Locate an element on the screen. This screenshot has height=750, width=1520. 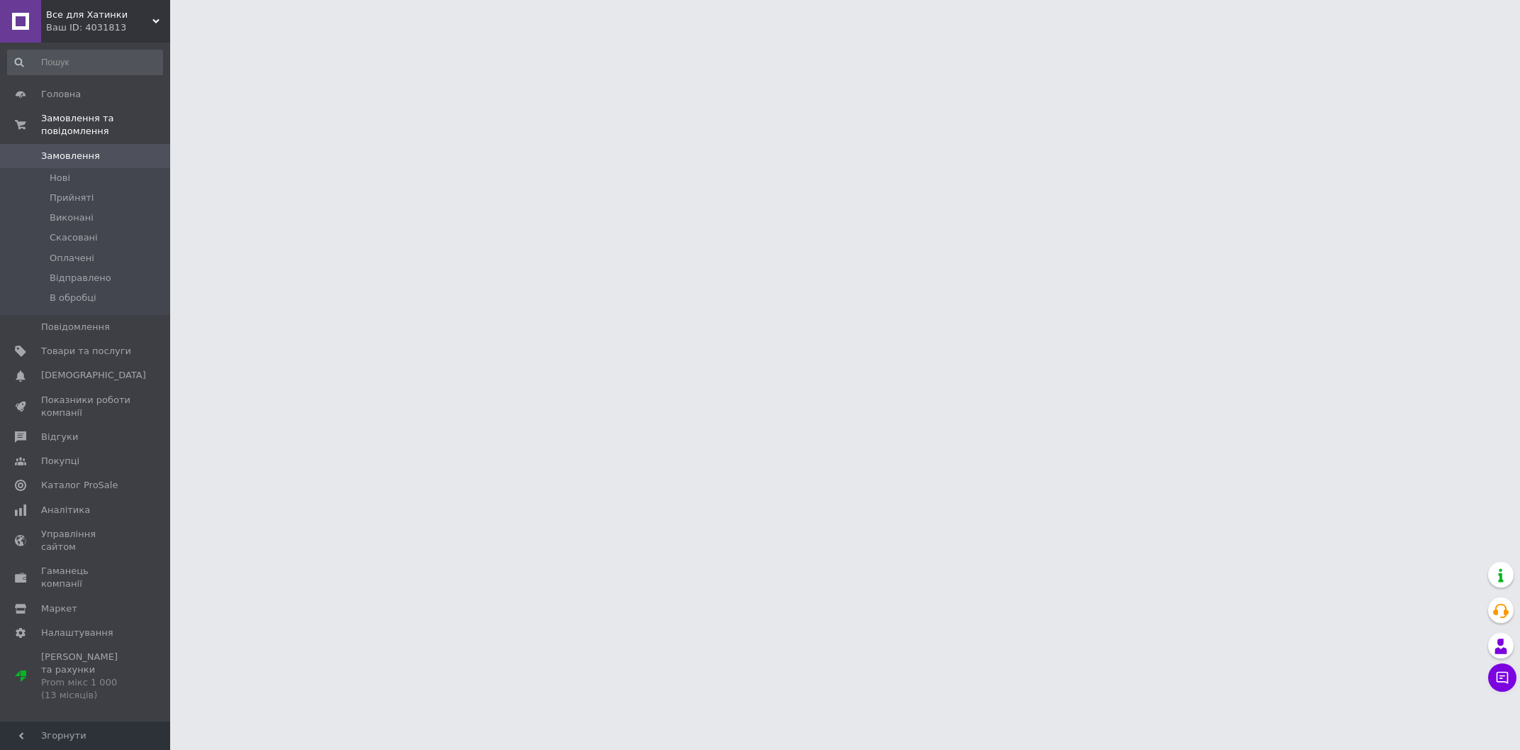
button: Чат з покупцем is located at coordinates (1503, 677).